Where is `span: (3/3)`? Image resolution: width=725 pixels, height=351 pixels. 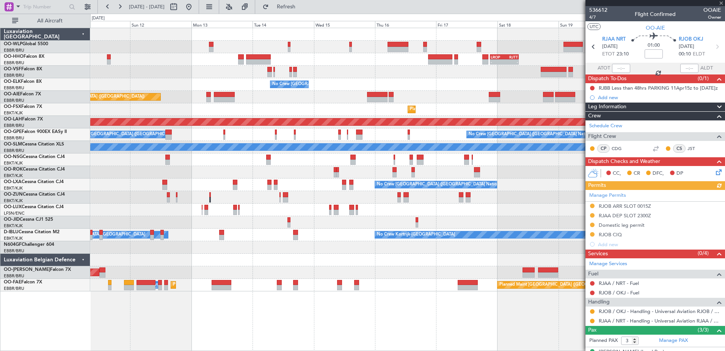 span: (3/3) is located at coordinates (703, 329).